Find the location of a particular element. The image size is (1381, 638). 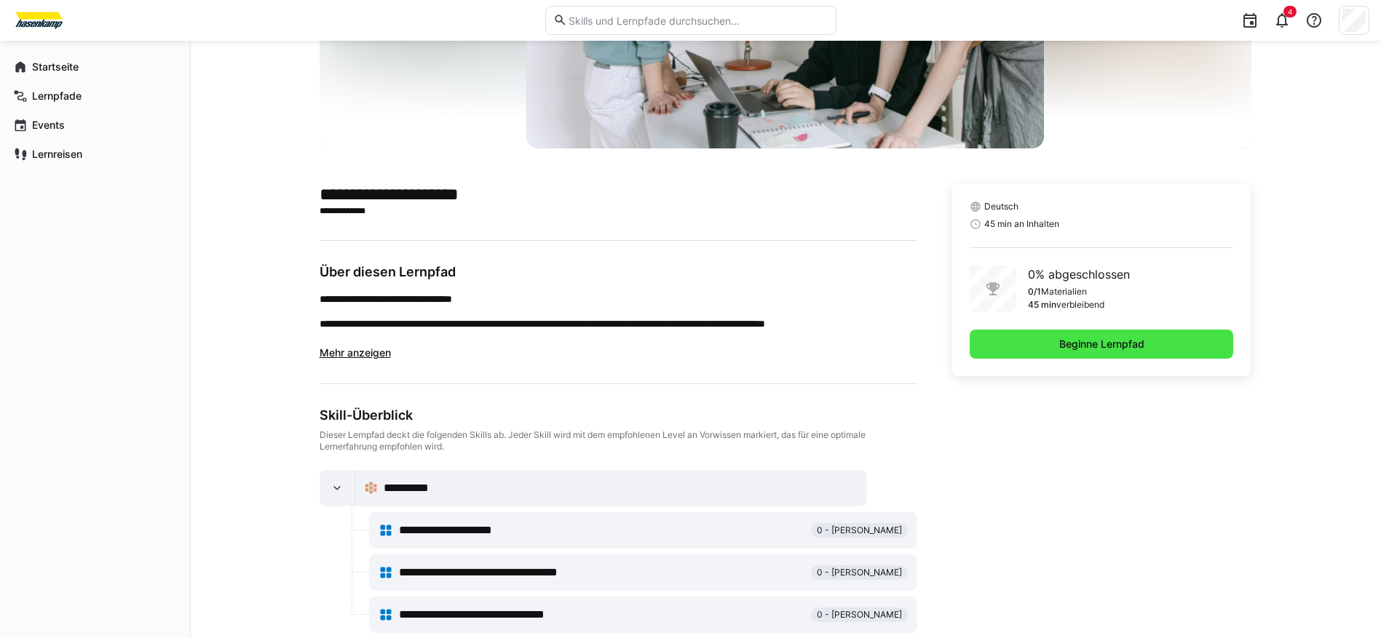

p: 0/1 is located at coordinates (1034, 292).